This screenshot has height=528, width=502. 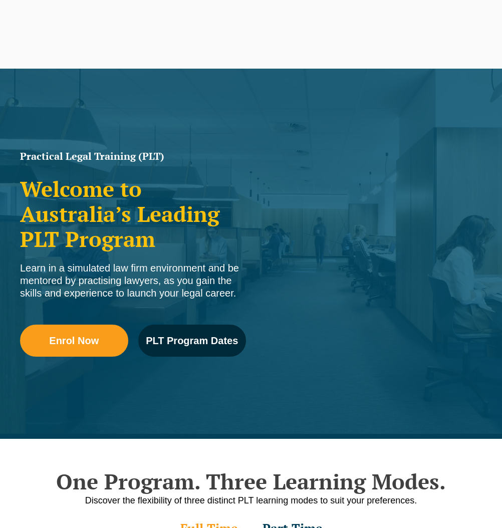 What do you see at coordinates (133, 214) in the screenshot?
I see `h2: Welcome to Australia’s Leading PLT Program` at bounding box center [133, 214].